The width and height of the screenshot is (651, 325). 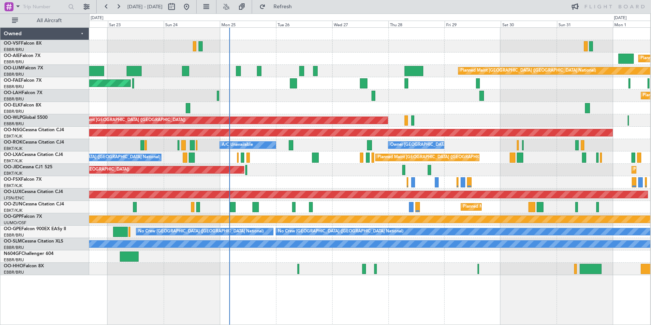 What do you see at coordinates (34, 142) in the screenshot?
I see `a: OO-ROKCessna Citation CJ4` at bounding box center [34, 142].